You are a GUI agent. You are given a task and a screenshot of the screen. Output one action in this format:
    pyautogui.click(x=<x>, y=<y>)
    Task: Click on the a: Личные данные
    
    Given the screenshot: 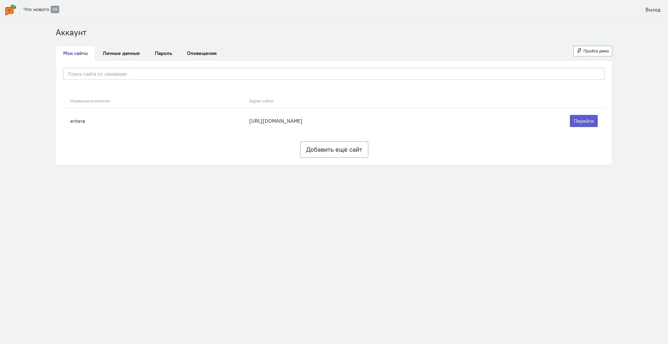 What is the action you would take?
    pyautogui.click(x=121, y=53)
    